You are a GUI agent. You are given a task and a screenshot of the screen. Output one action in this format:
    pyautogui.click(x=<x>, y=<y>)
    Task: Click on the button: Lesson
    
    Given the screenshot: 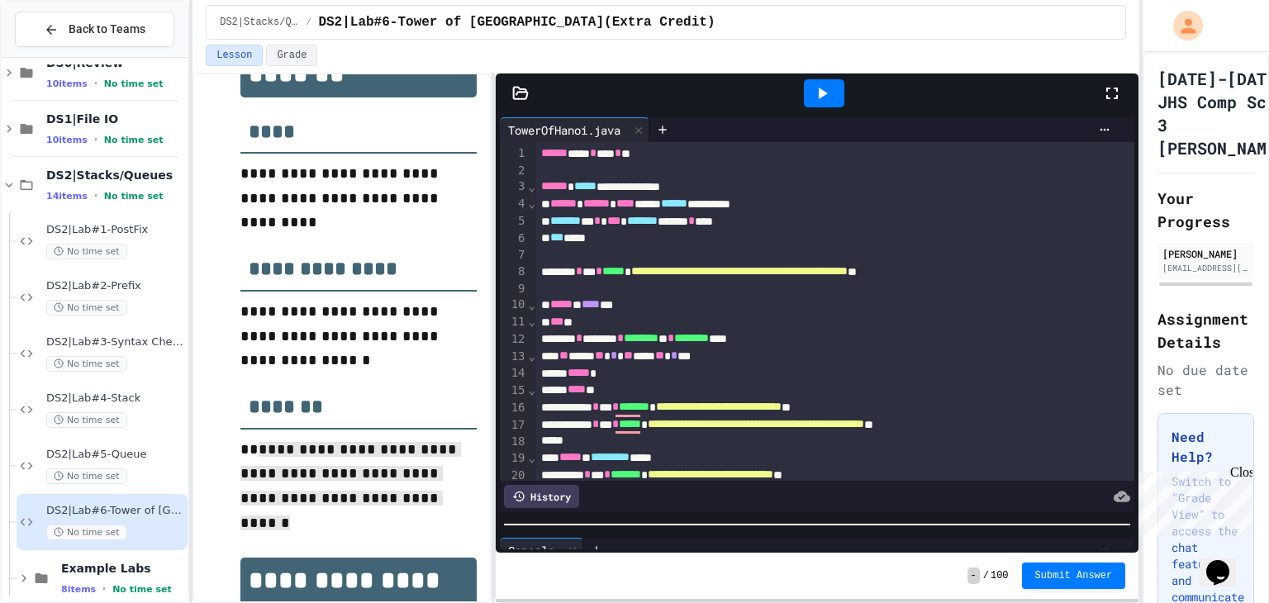 What is the action you would take?
    pyautogui.click(x=234, y=55)
    